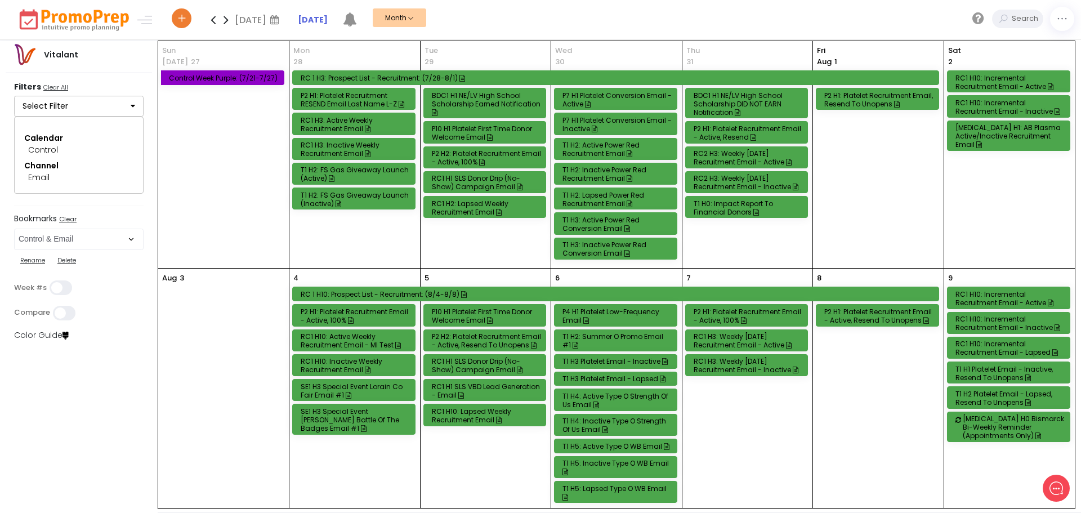 This screenshot has height=513, width=1081. I want to click on span: Sat, so click(1009, 51).